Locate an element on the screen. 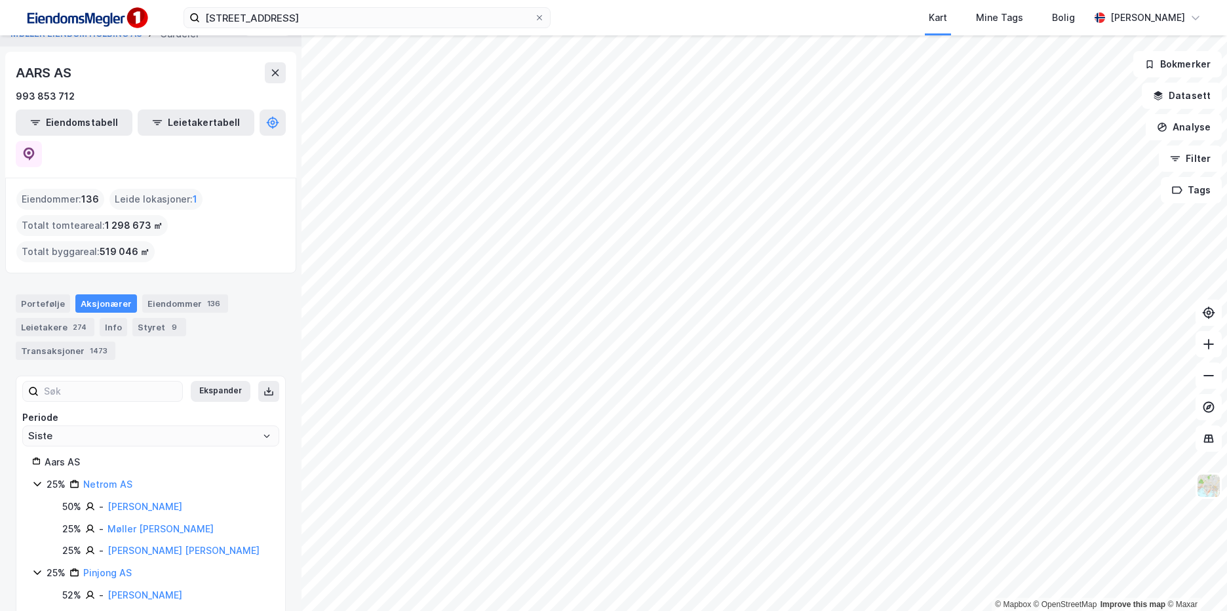  button: Eiendomstabell is located at coordinates (74, 123).